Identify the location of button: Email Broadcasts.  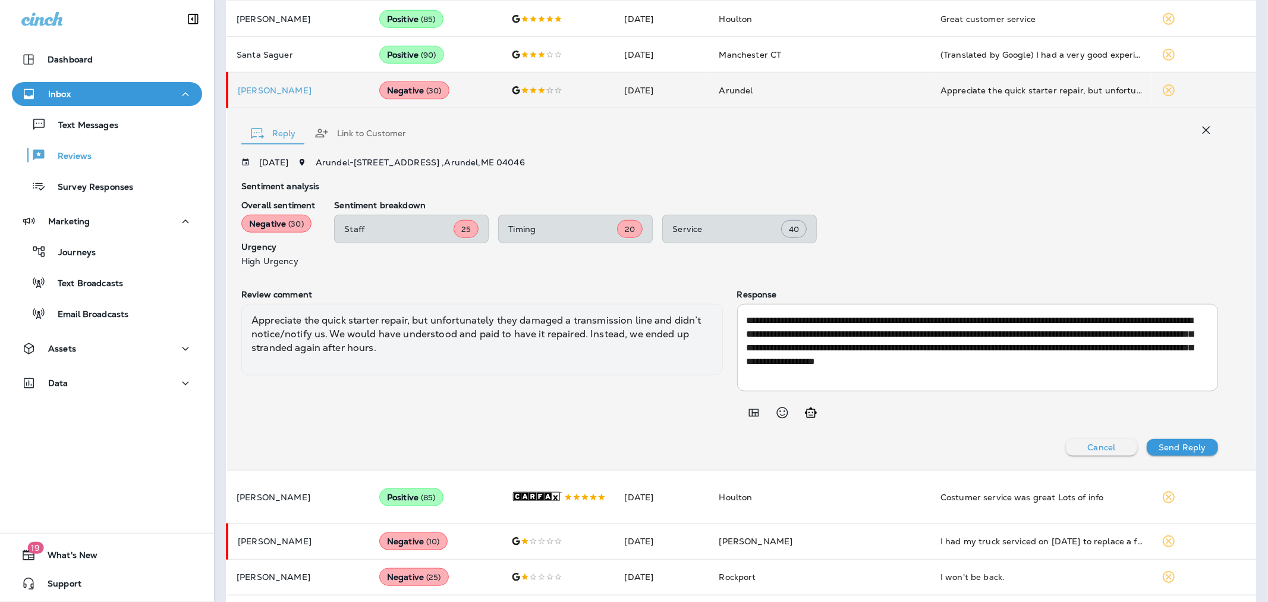
(107, 313).